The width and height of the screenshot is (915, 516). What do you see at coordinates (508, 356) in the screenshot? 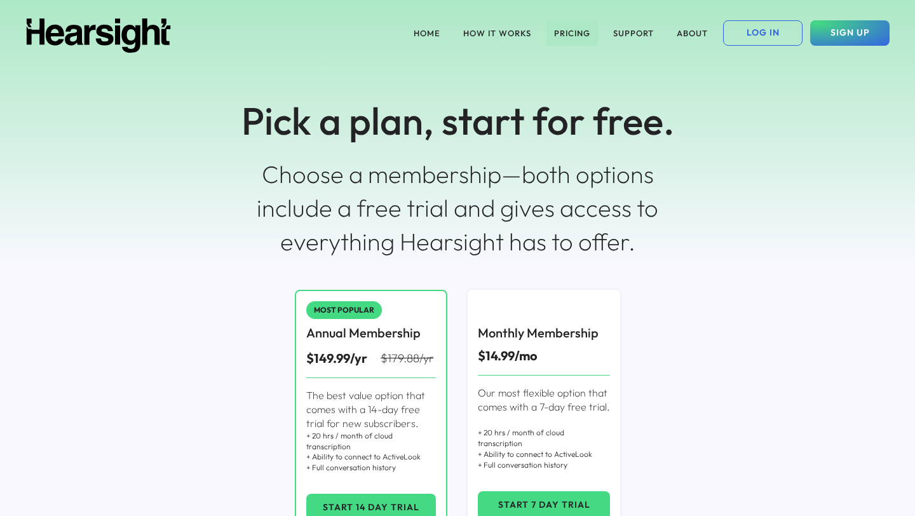
I see `div: $14.99/mo` at bounding box center [508, 356].